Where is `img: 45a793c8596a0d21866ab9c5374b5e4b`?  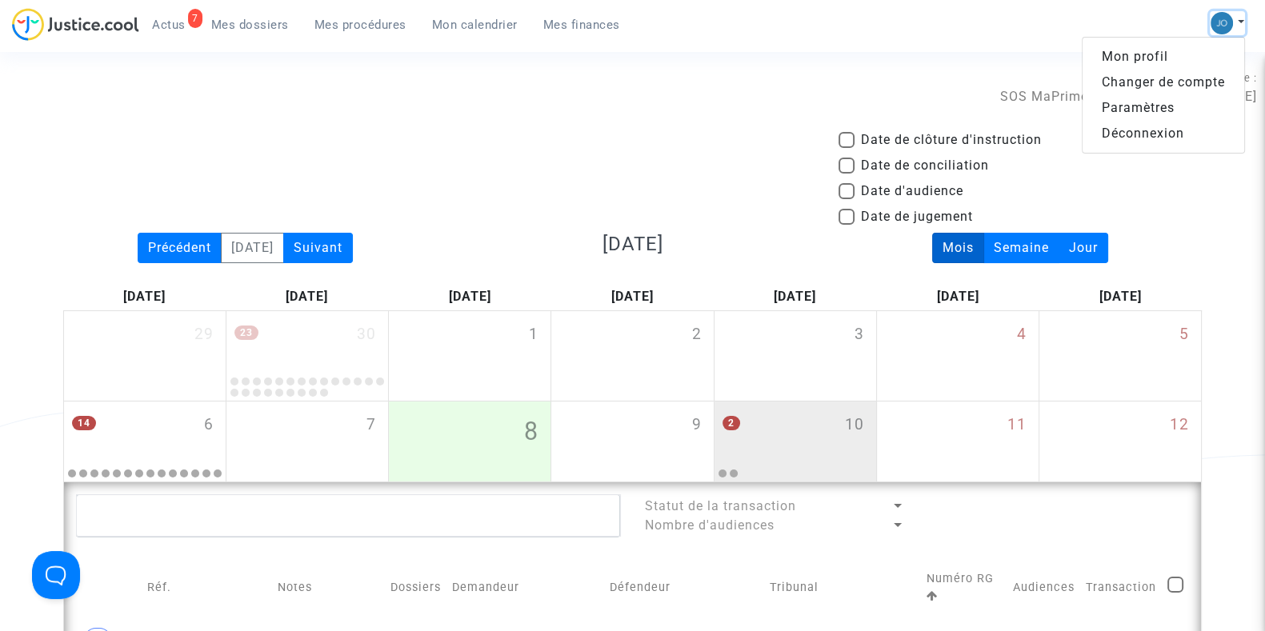
img: 45a793c8596a0d21866ab9c5374b5e4b is located at coordinates (1222, 23).